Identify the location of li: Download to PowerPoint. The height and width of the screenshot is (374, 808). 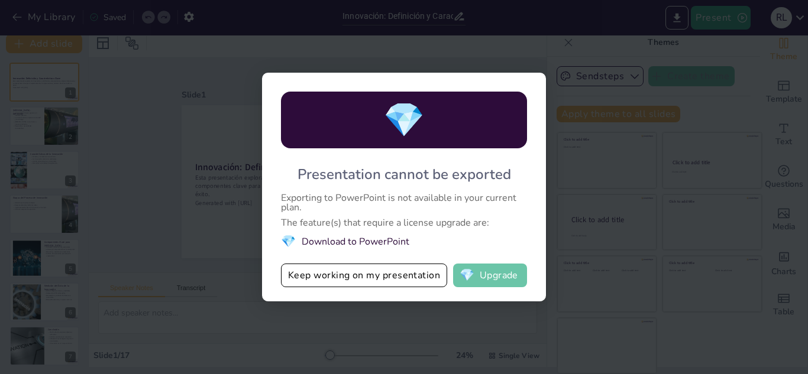
(404, 241).